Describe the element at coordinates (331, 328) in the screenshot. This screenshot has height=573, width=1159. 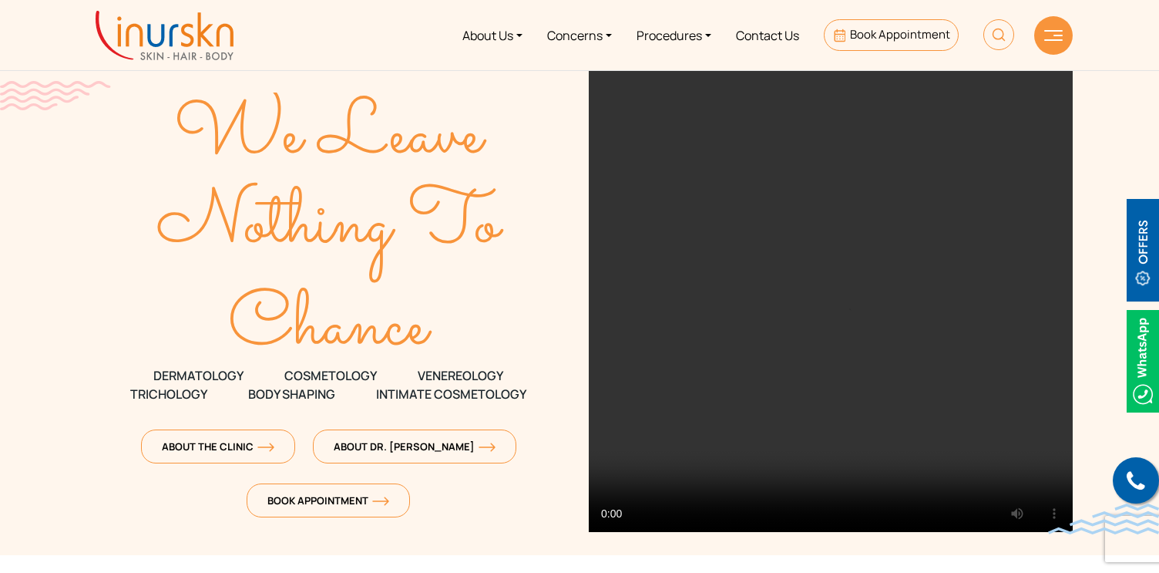
I see `text: Chance` at that location.